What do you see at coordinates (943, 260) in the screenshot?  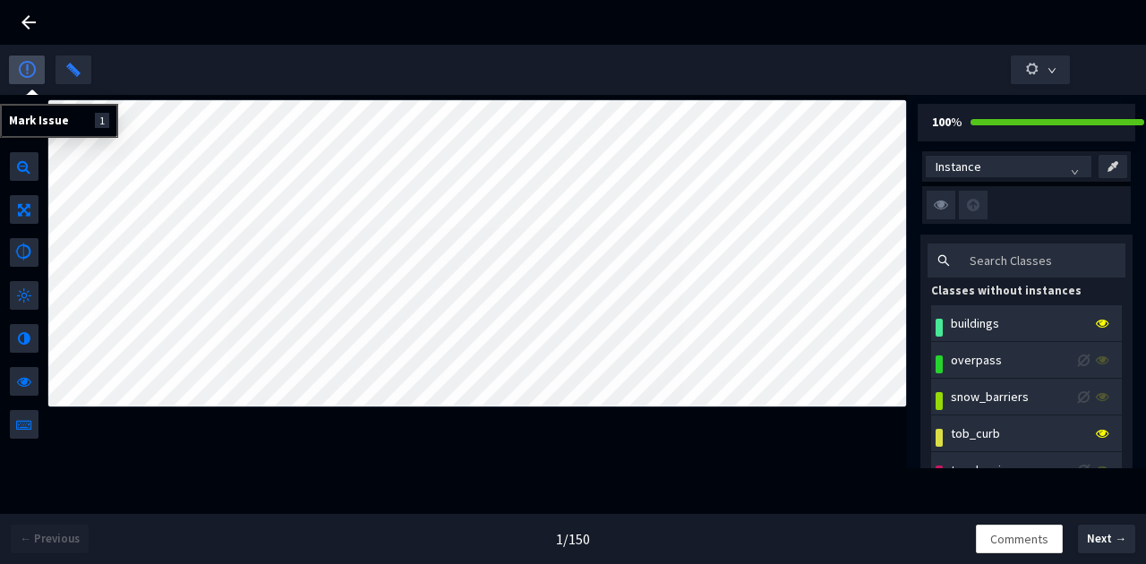 I see `span: search` at bounding box center [943, 260].